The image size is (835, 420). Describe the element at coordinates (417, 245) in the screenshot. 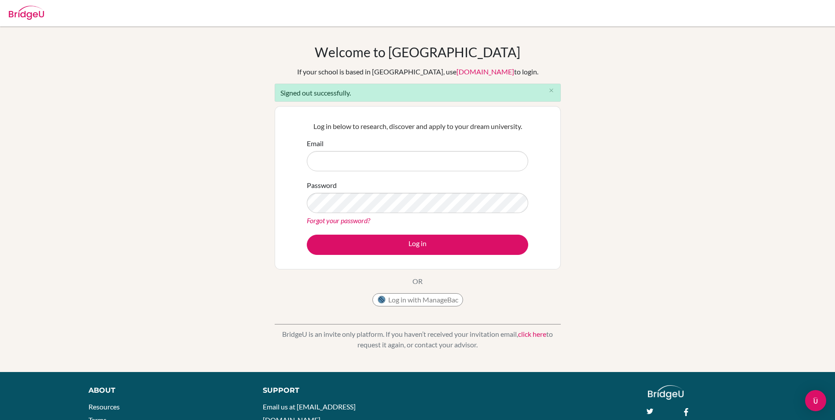

I see `button: Log in` at that location.